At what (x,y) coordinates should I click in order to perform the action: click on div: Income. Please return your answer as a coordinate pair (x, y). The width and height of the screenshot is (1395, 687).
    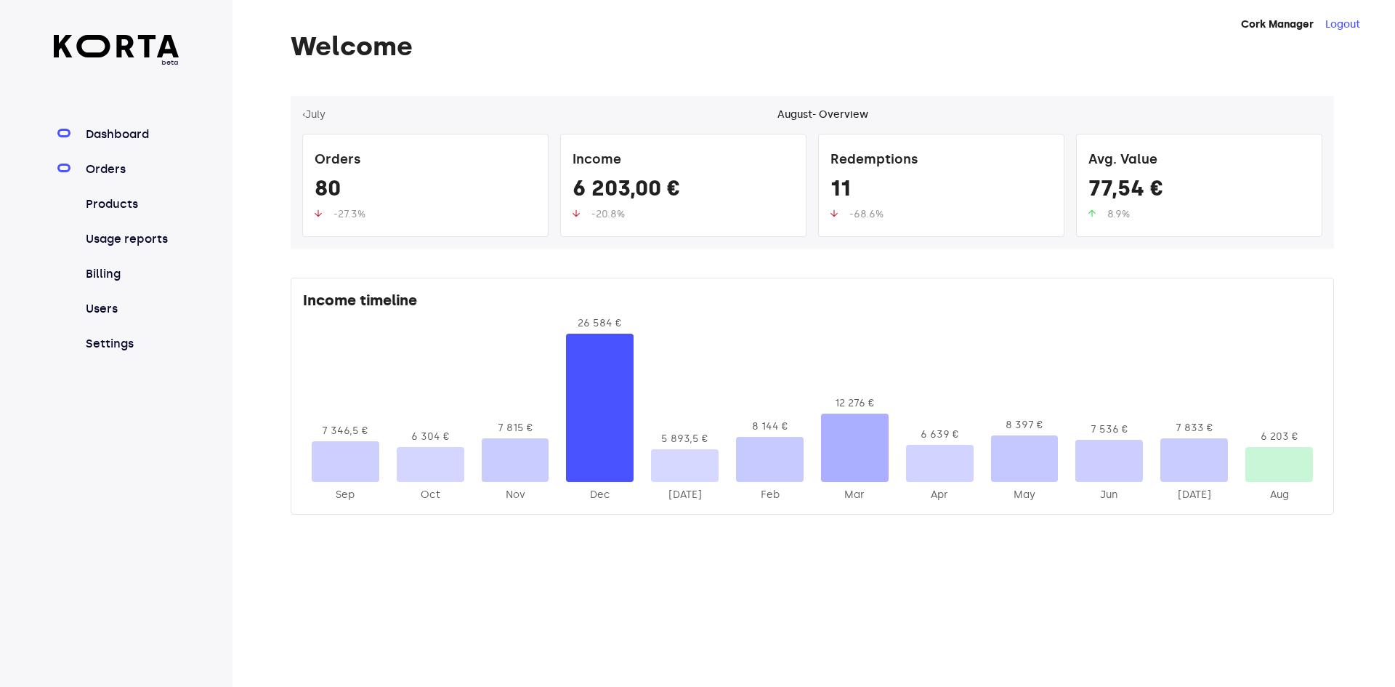
    Looking at the image, I should click on (683, 161).